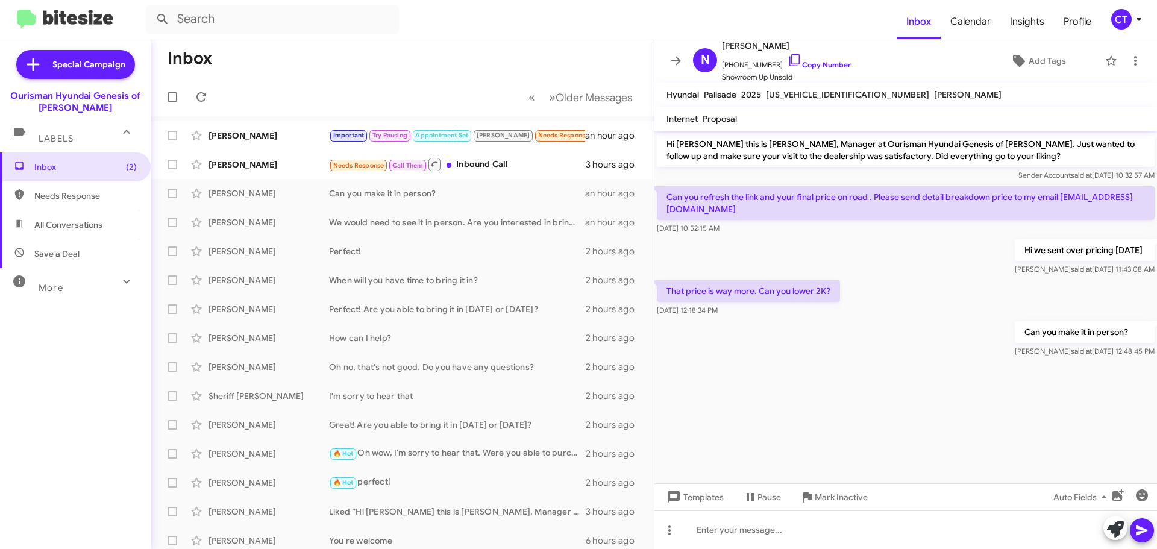 This screenshot has height=549, width=1157. What do you see at coordinates (1078, 22) in the screenshot?
I see `span: Profile` at bounding box center [1078, 22].